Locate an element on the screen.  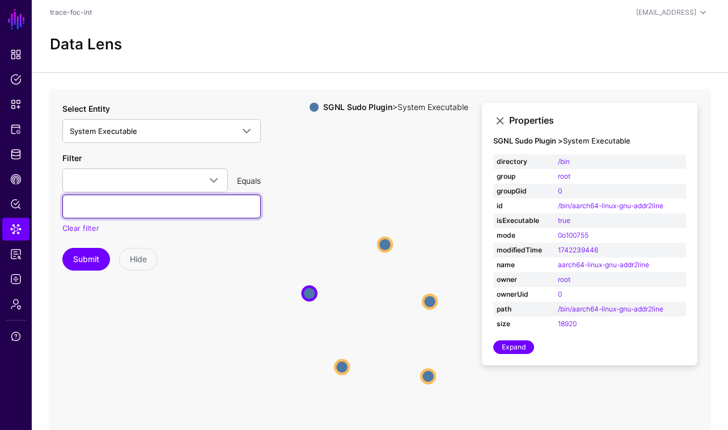
a: Dashboard is located at coordinates (16, 54).